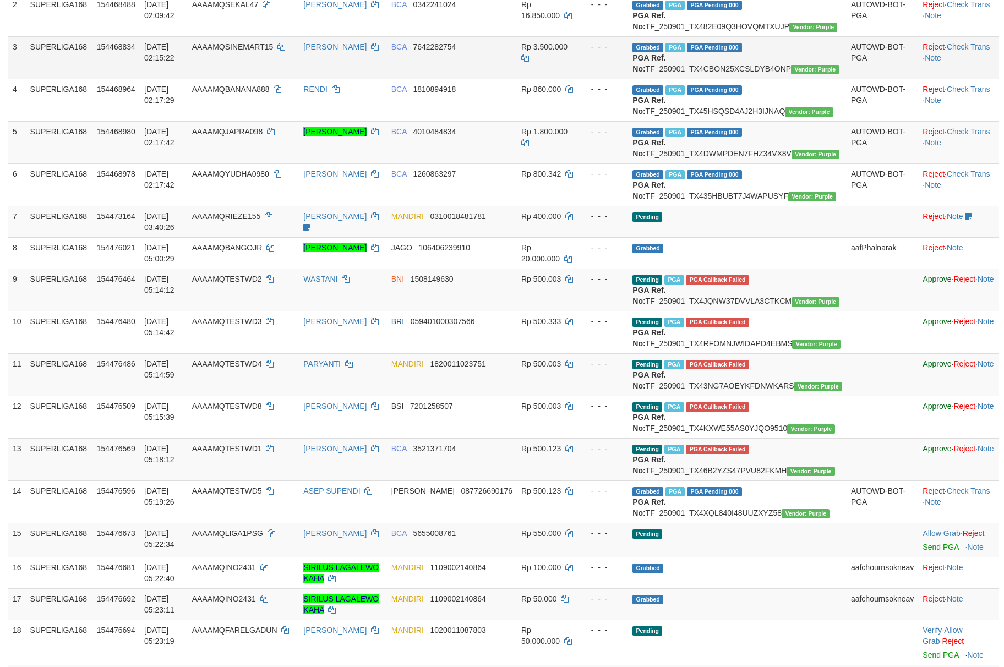 This screenshot has width=1004, height=667. What do you see at coordinates (116, 321) in the screenshot?
I see `span: 154476480` at bounding box center [116, 321].